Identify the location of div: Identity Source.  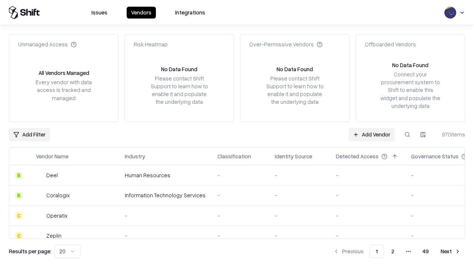
(294, 156).